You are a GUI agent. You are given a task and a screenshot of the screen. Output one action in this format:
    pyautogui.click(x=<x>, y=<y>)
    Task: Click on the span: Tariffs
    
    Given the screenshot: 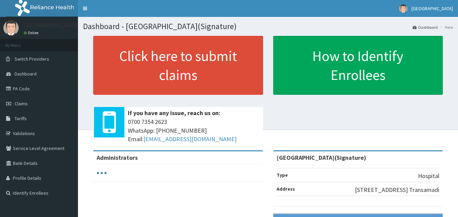 What is the action you would take?
    pyautogui.click(x=21, y=119)
    